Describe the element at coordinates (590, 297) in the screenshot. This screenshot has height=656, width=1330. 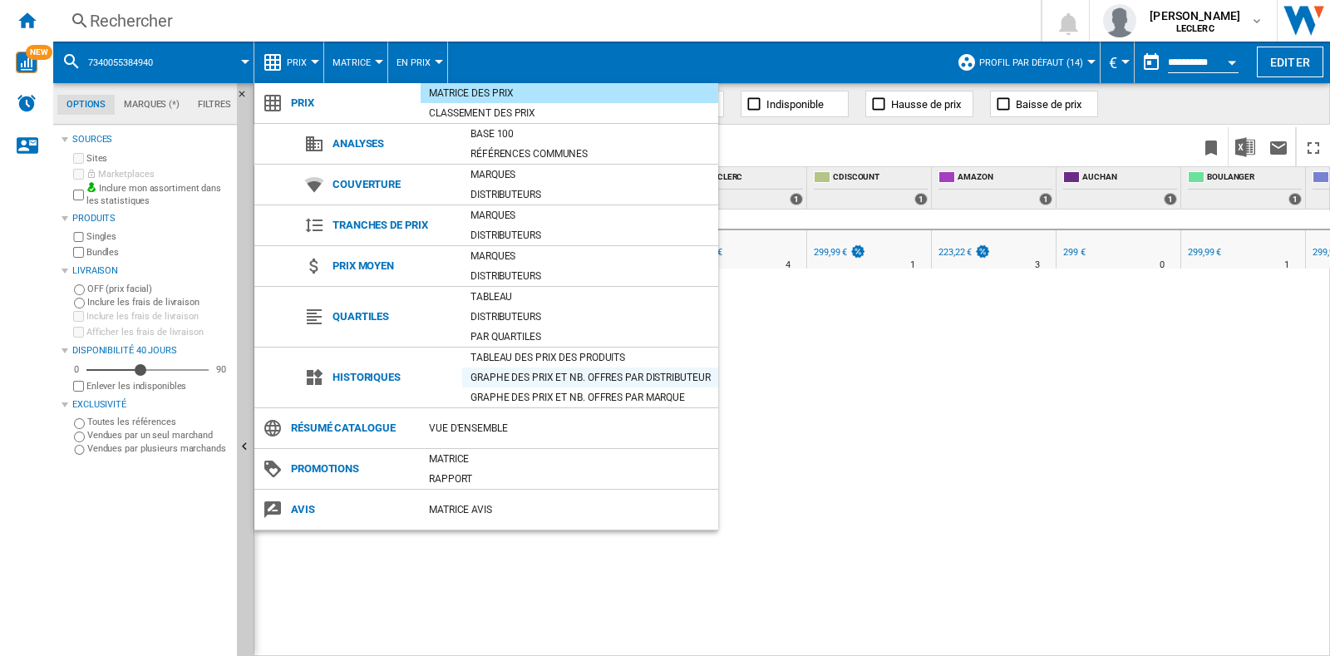
I see `div: Tableau` at that location.